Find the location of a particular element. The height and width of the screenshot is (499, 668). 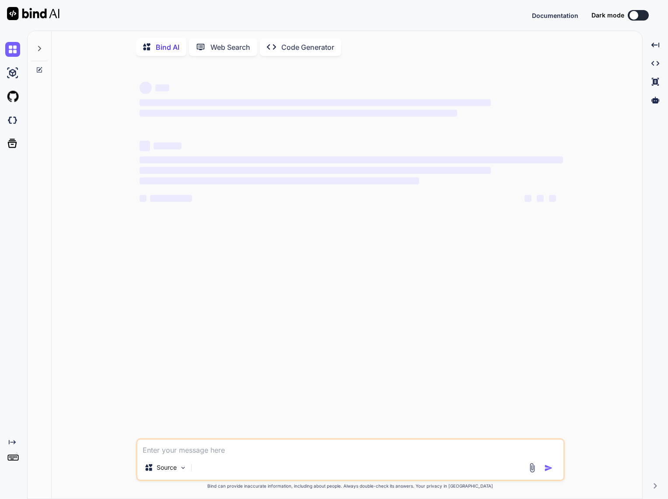

img: Bind AI is located at coordinates (33, 14).